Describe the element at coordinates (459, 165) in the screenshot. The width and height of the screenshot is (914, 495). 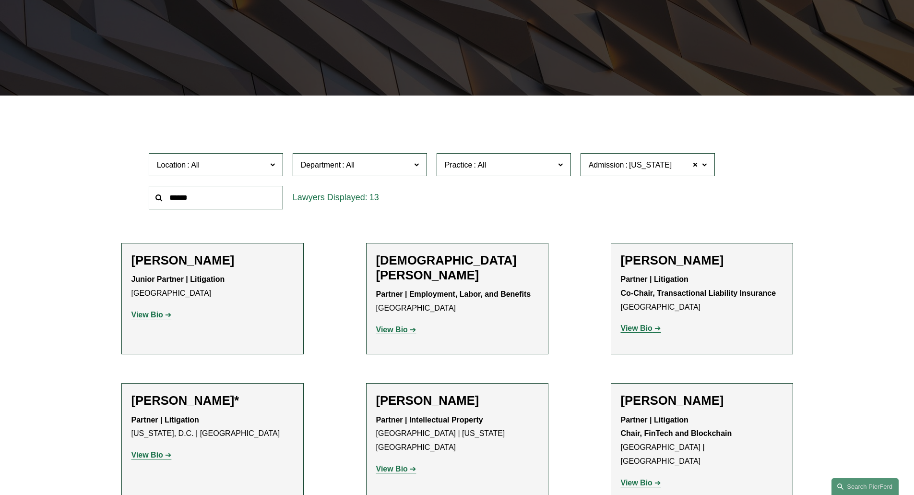
I see `span: Practice` at that location.